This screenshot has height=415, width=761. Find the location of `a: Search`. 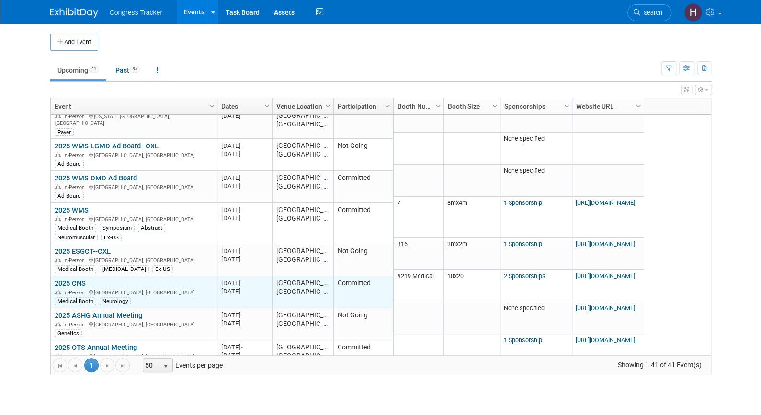

a: Search is located at coordinates (649, 12).